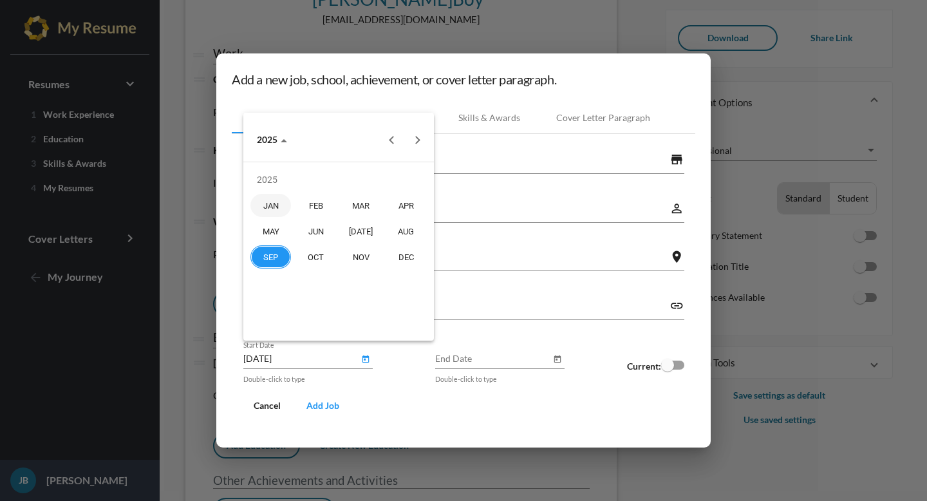  What do you see at coordinates (406, 231) in the screenshot?
I see `div: AUG` at bounding box center [406, 231].